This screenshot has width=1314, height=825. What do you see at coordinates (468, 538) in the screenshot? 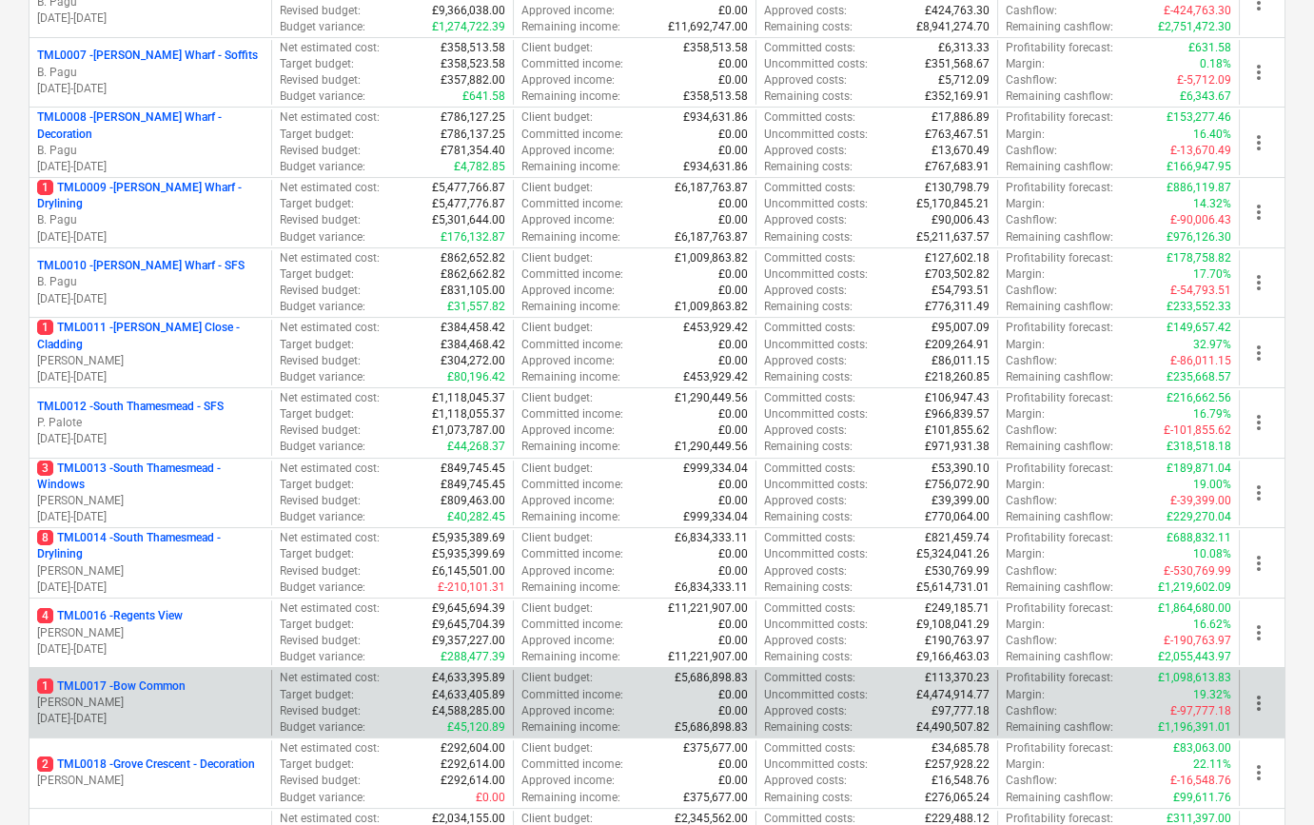
I see `p: £5,935,389.69` at bounding box center [468, 538].